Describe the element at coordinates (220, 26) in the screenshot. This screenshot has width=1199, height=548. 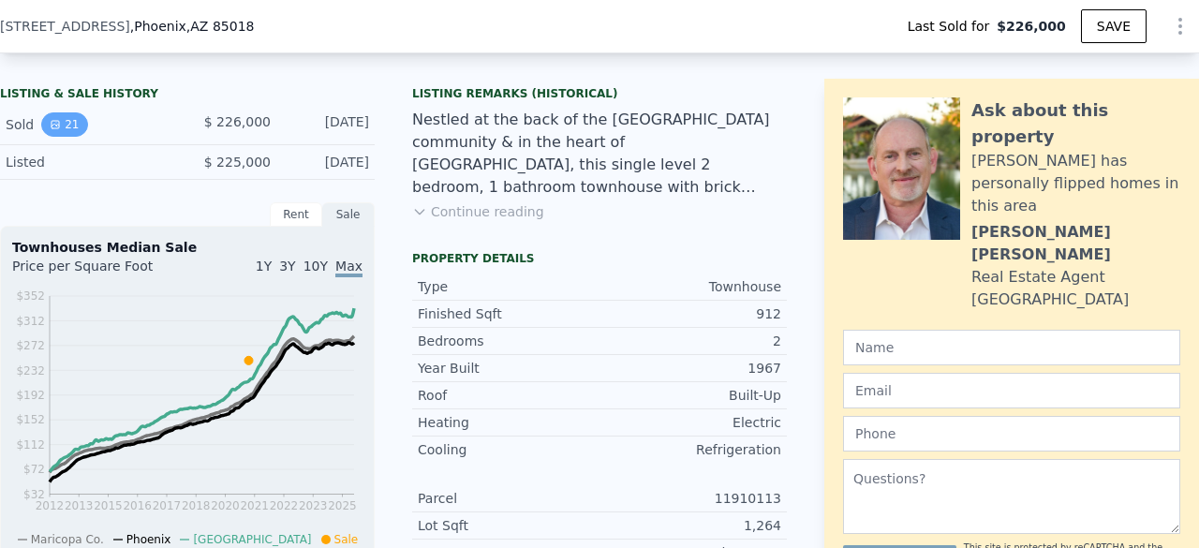
I see `span: , AZ 85018` at that location.